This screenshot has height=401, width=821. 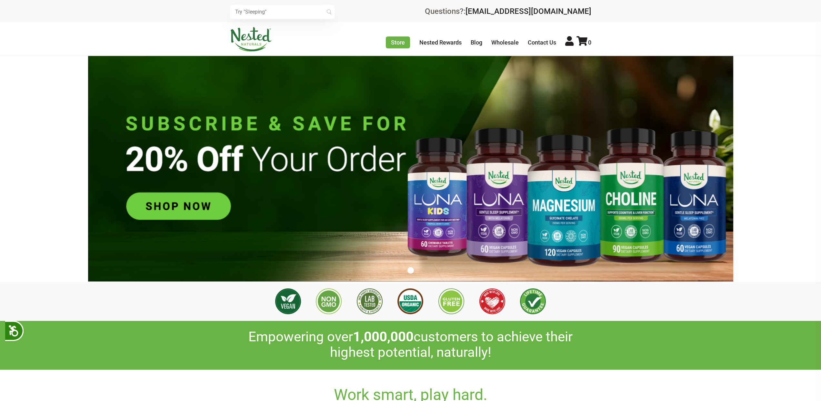 I want to click on img: Nested Naturals, so click(x=251, y=39).